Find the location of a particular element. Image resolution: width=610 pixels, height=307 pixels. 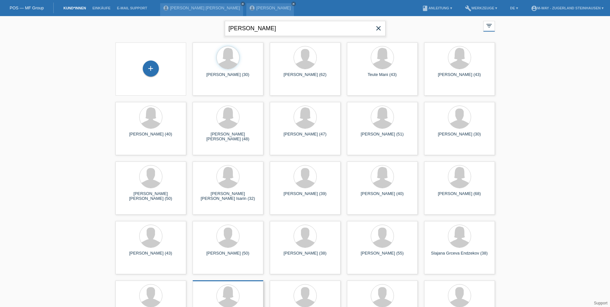

i: book is located at coordinates (425, 8).